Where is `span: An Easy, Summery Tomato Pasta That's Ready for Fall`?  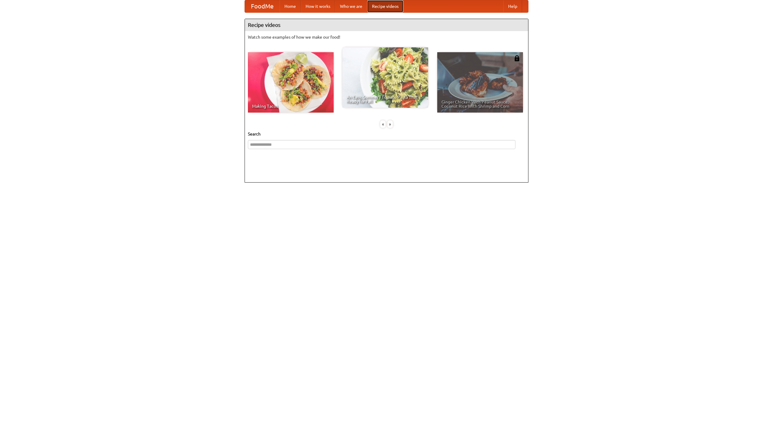 span: An Easy, Summery Tomato Pasta That's Ready for Fall is located at coordinates (385, 99).